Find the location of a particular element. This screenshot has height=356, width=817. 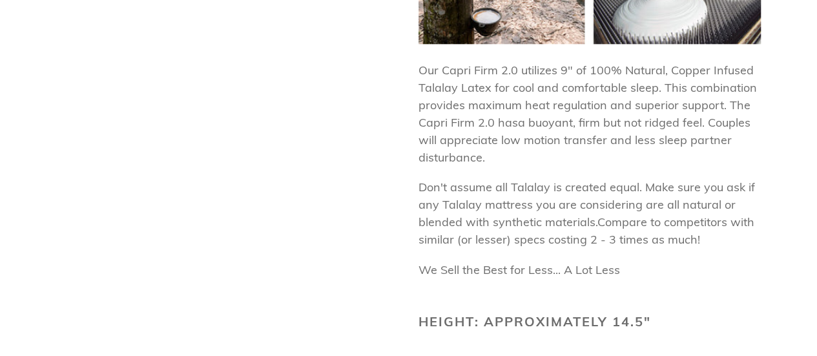

span: Our Capri Firm 2.0 utilizes 9" of 100% Natural, Copper Infused Talalay Latex for cool and comfort... is located at coordinates (588, 96).